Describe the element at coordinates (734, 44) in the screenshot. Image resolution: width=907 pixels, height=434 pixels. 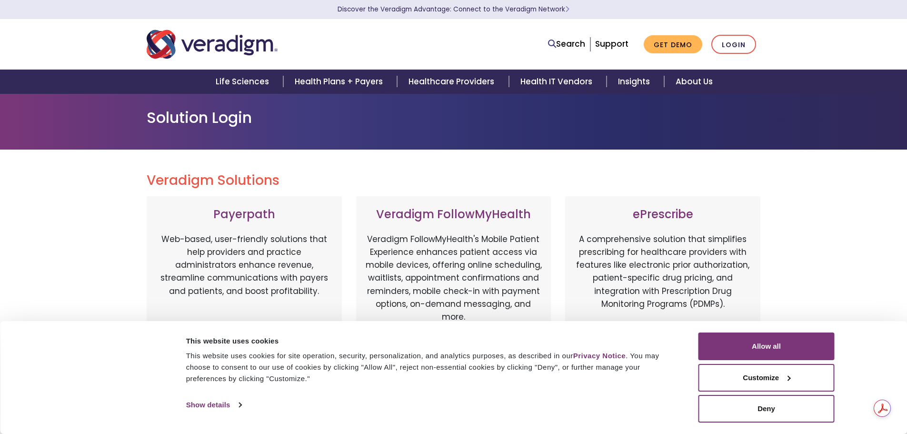
I see `a: Login` at that location.